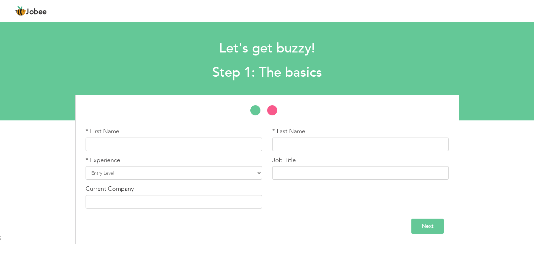 Image resolution: width=534 pixels, height=260 pixels. I want to click on span: Jobee, so click(36, 12).